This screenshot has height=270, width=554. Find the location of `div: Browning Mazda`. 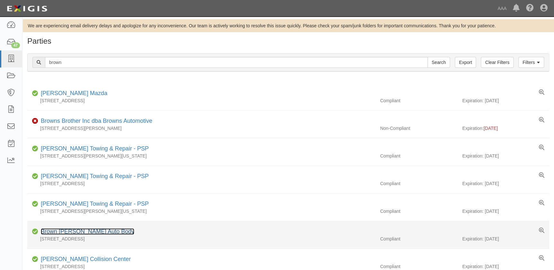

div: Browning Mazda is located at coordinates (73, 93).